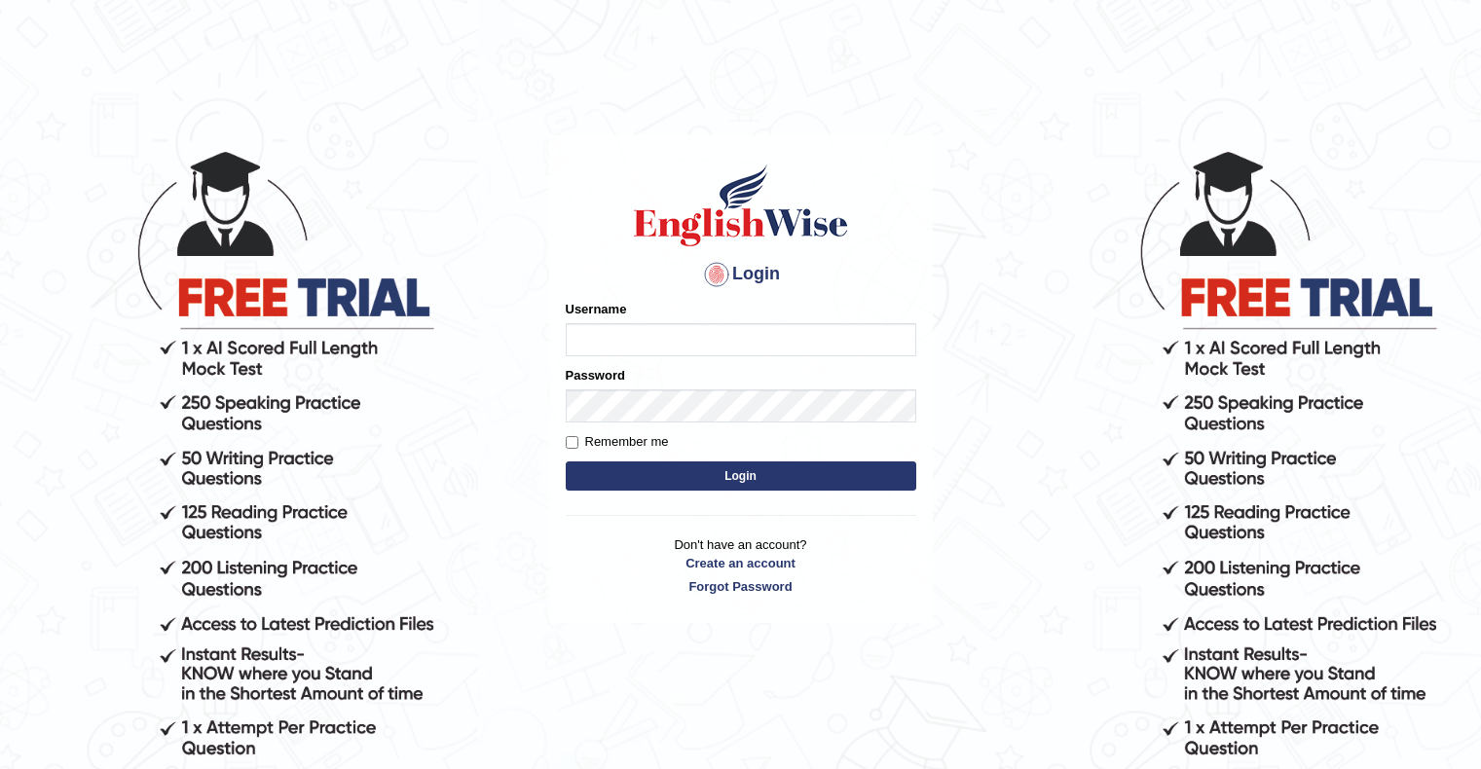  What do you see at coordinates (741, 586) in the screenshot?
I see `a: Forgot Password` at bounding box center [741, 586].